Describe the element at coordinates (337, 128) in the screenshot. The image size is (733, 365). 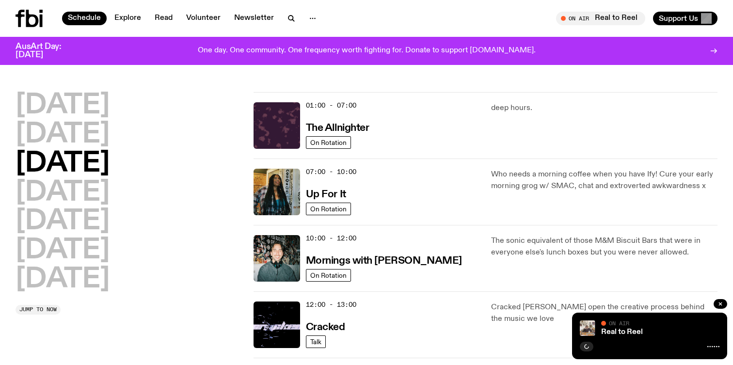
I see `h3: The Allnighter` at that location.